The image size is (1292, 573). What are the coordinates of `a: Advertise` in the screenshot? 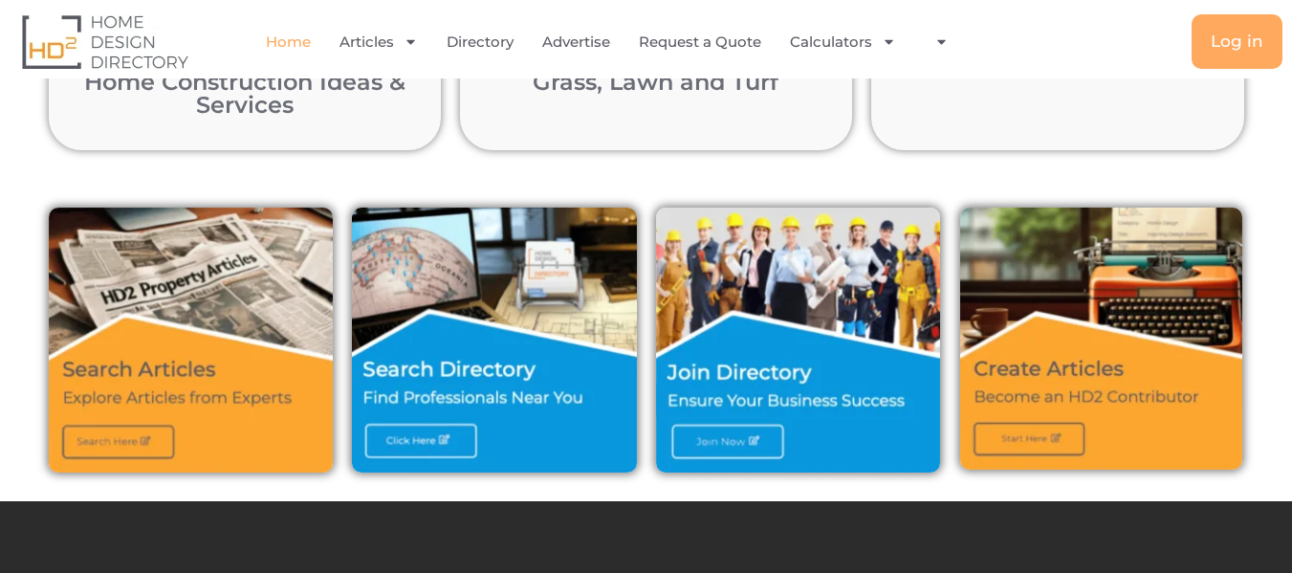 It's located at (576, 42).